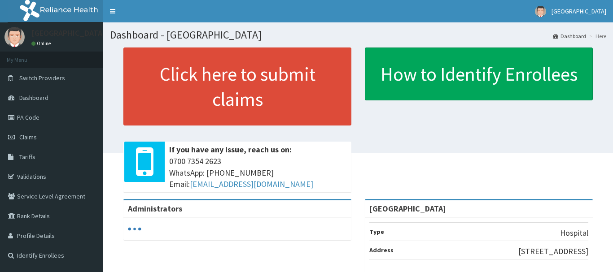 This screenshot has height=272, width=613. Describe the element at coordinates (42, 44) in the screenshot. I see `a: Online` at that location.